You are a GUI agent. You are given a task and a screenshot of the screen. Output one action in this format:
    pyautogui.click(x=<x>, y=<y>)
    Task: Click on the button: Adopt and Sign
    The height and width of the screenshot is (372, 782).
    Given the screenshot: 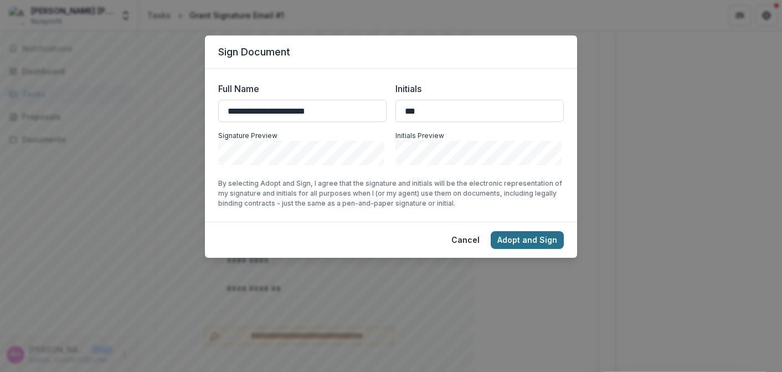 What is the action you would take?
    pyautogui.click(x=527, y=240)
    